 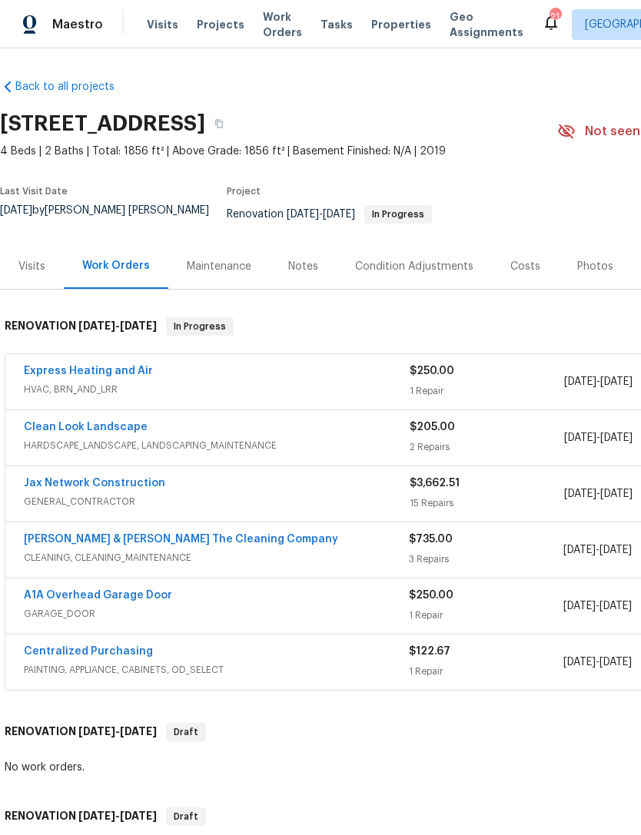 I want to click on a: A1A Overhead Garage Door, so click(x=98, y=596).